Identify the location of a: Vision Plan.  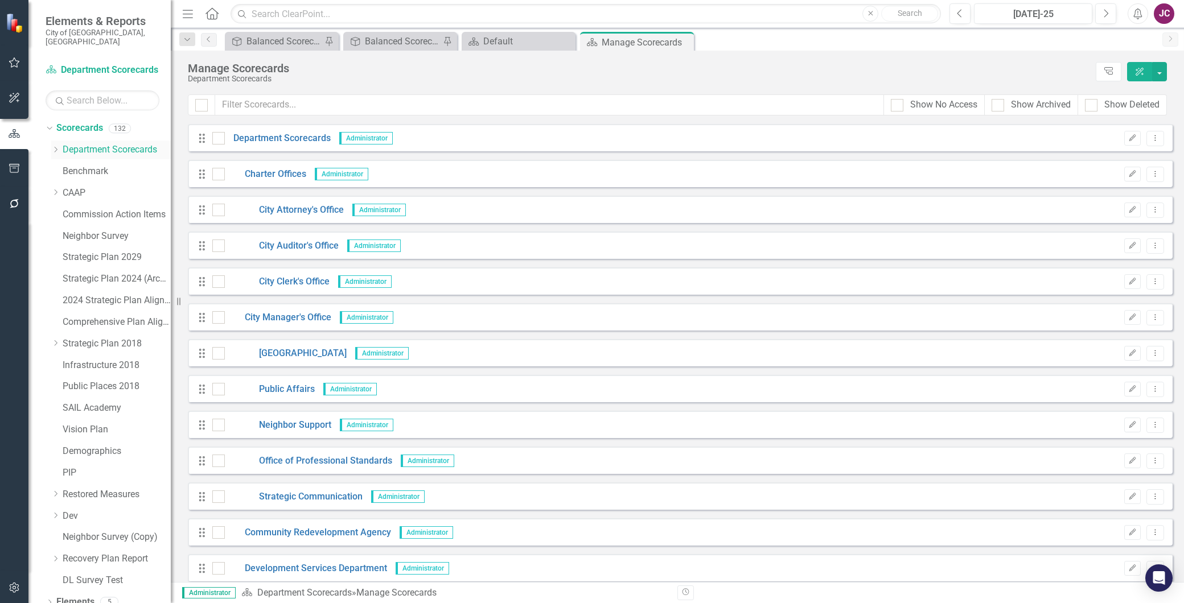
(117, 430).